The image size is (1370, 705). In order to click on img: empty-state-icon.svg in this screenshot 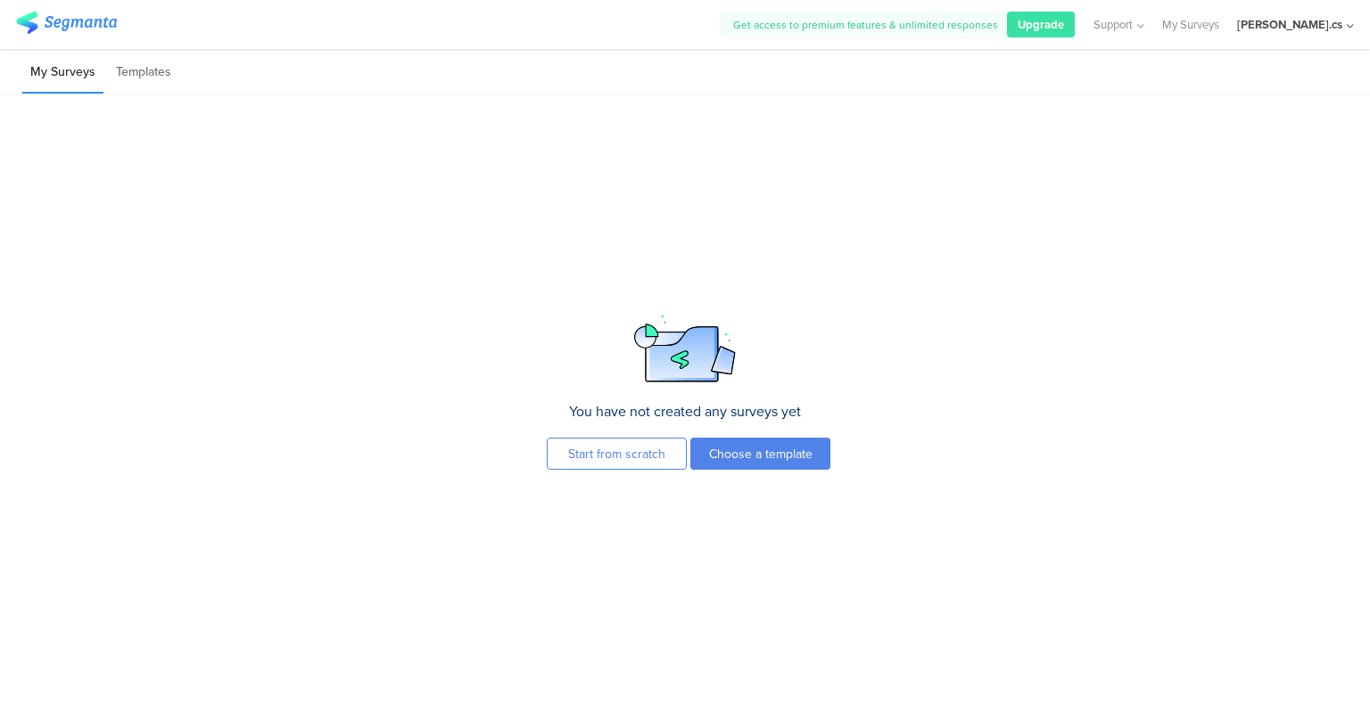, I will do `click(685, 348)`.